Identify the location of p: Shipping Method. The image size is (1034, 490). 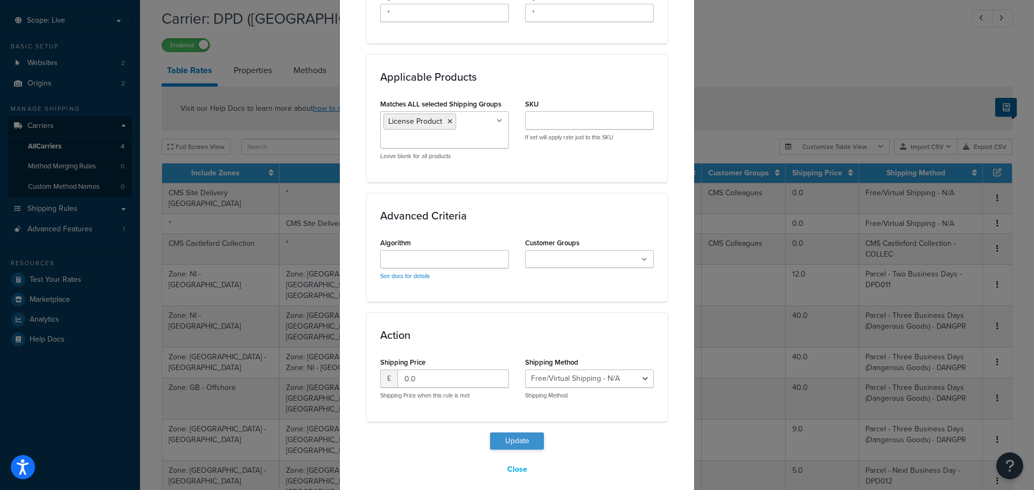
(589, 396).